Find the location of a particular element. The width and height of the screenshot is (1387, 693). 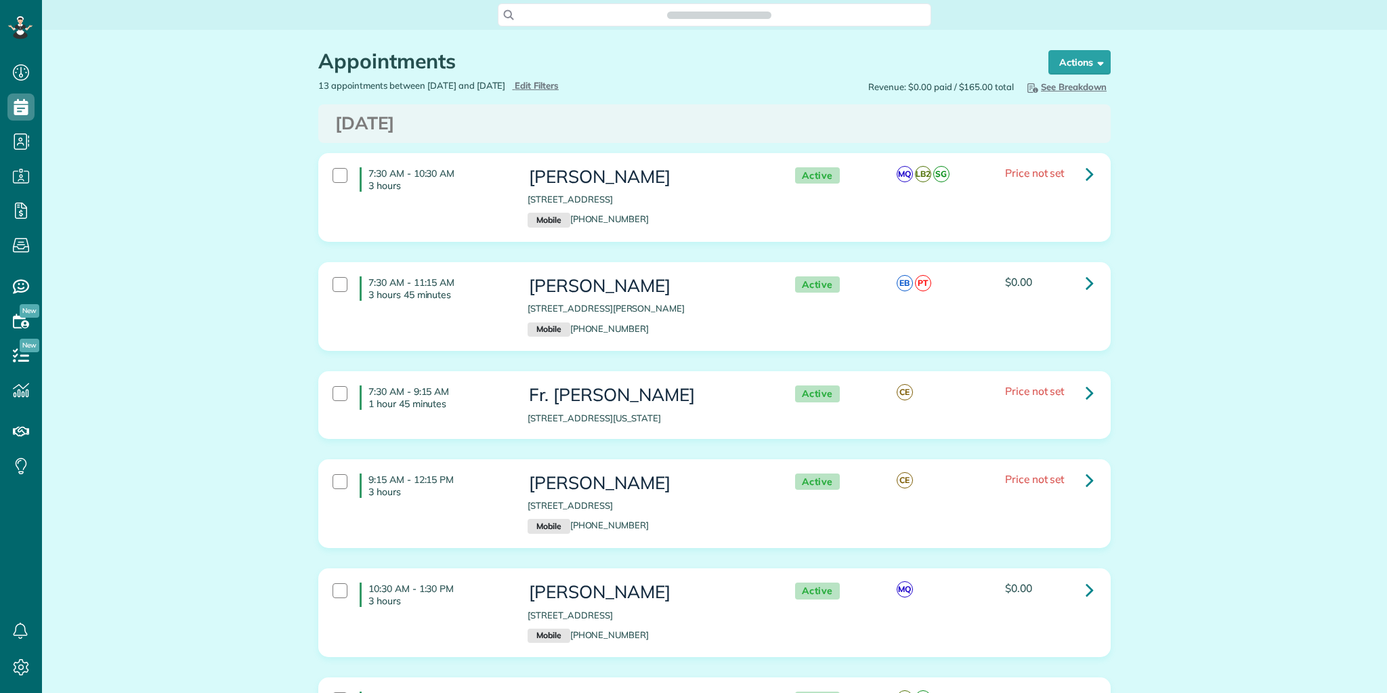

h4: 9:15 AM - 12:15 PM is located at coordinates (434, 486).